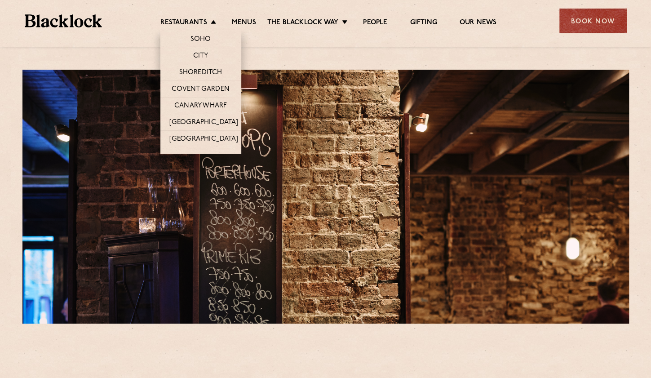 The height and width of the screenshot is (378, 651). What do you see at coordinates (200, 90) in the screenshot?
I see `a: Covent Garden` at bounding box center [200, 90].